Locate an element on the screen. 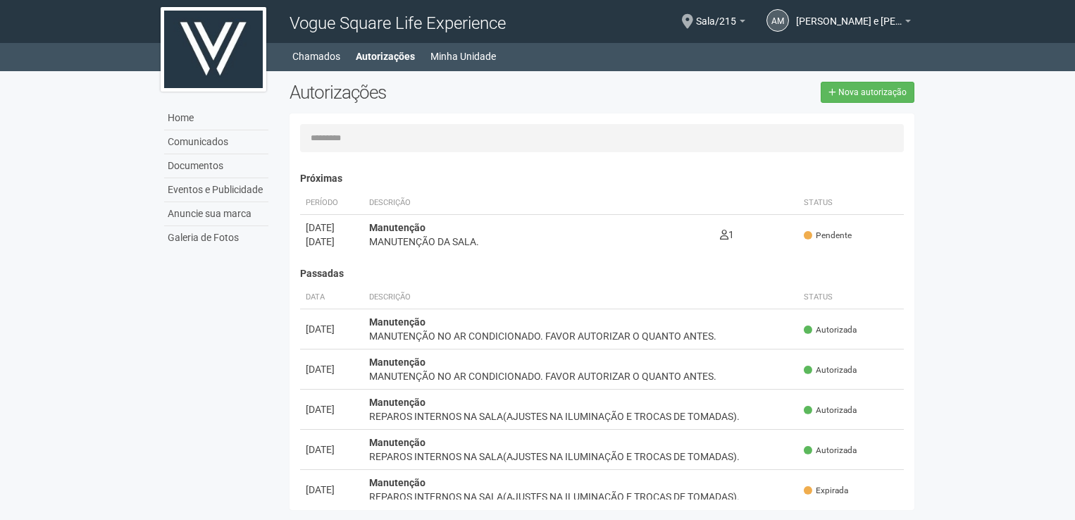 The width and height of the screenshot is (1075, 520). span: Pendente is located at coordinates (827, 235).